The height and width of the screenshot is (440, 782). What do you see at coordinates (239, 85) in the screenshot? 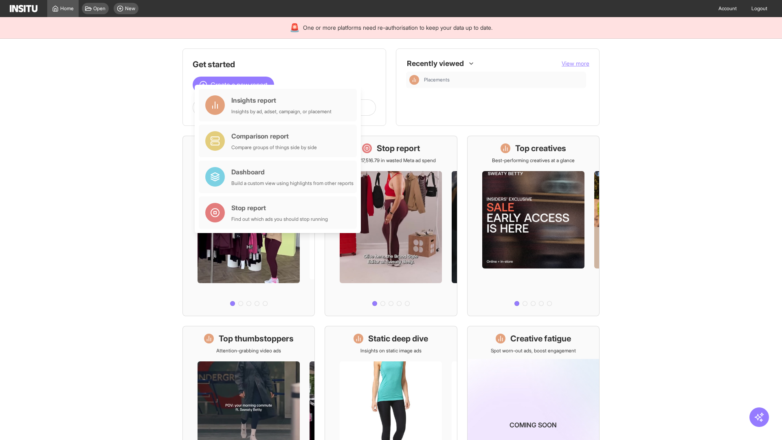
I see `span: Create a new report` at bounding box center [239, 85].